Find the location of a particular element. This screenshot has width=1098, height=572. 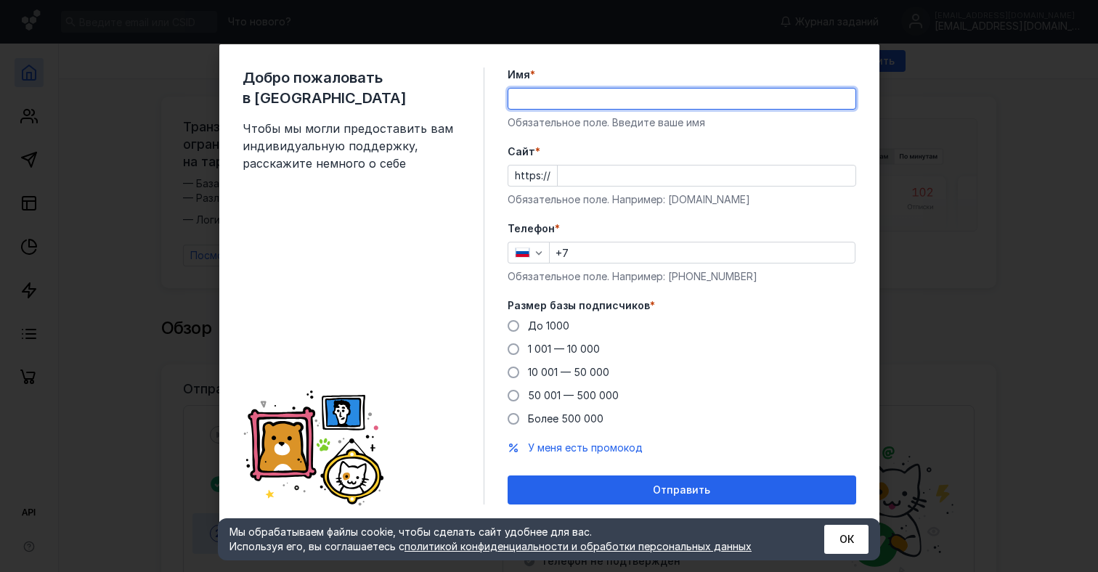

span: Более 500 000 is located at coordinates (566, 418).